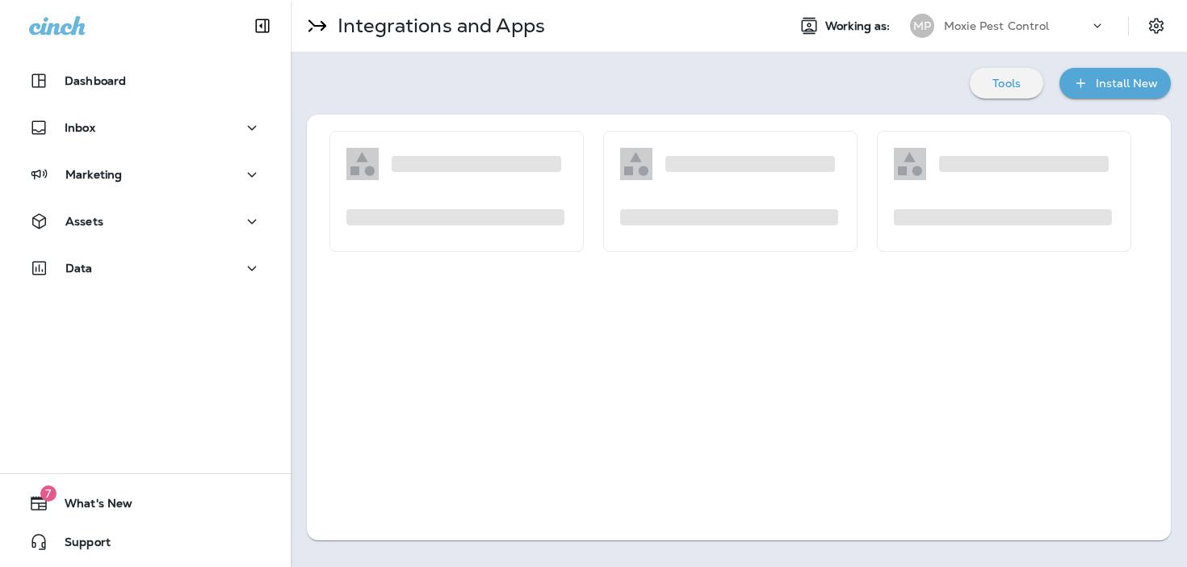  I want to click on p: Moxie Pest Control, so click(997, 26).